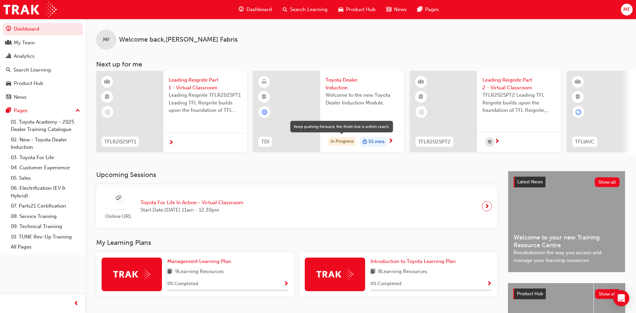  Describe the element at coordinates (305, 9) in the screenshot. I see `a: search-iconSearch Learning` at that location.